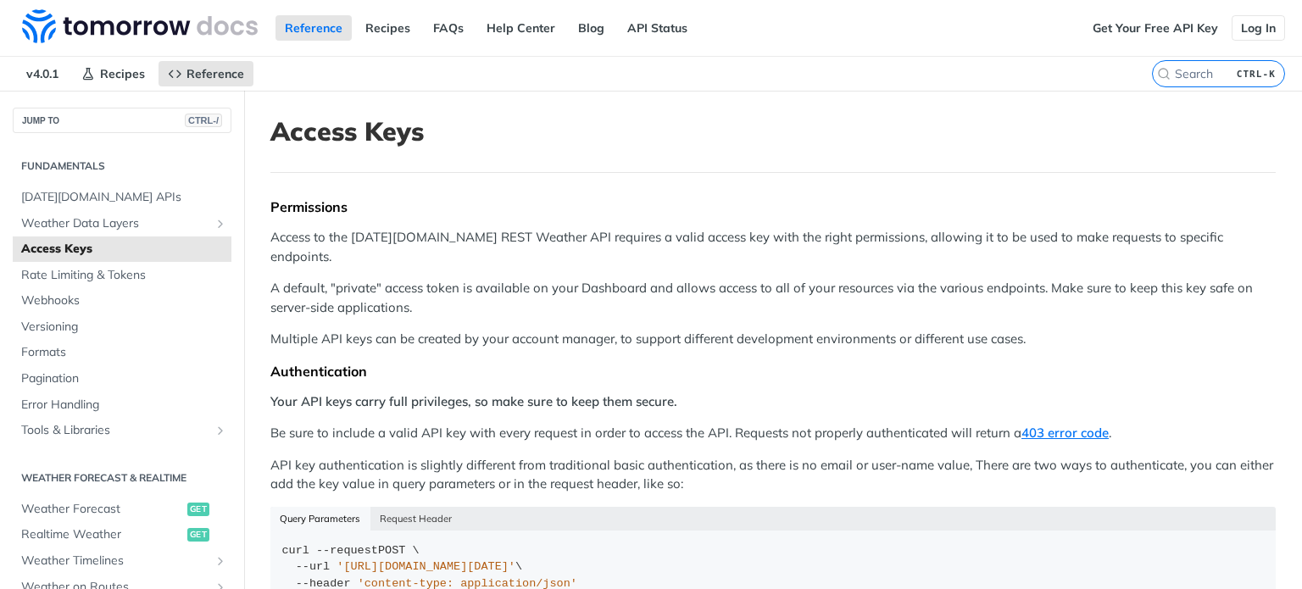 This screenshot has width=1302, height=589. I want to click on span: Weather Data Layers, so click(115, 224).